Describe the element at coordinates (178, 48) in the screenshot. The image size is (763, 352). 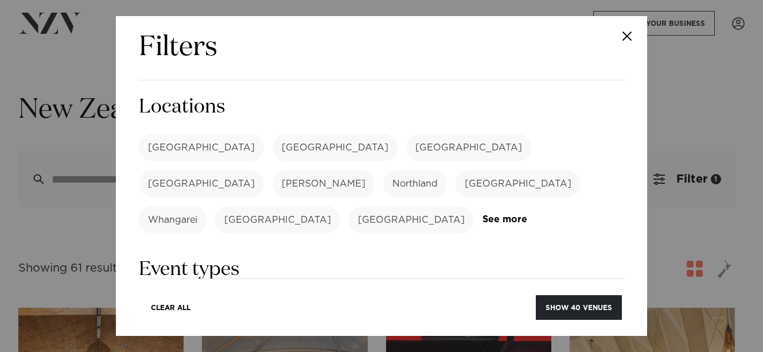
I see `h2: Filters` at that location.